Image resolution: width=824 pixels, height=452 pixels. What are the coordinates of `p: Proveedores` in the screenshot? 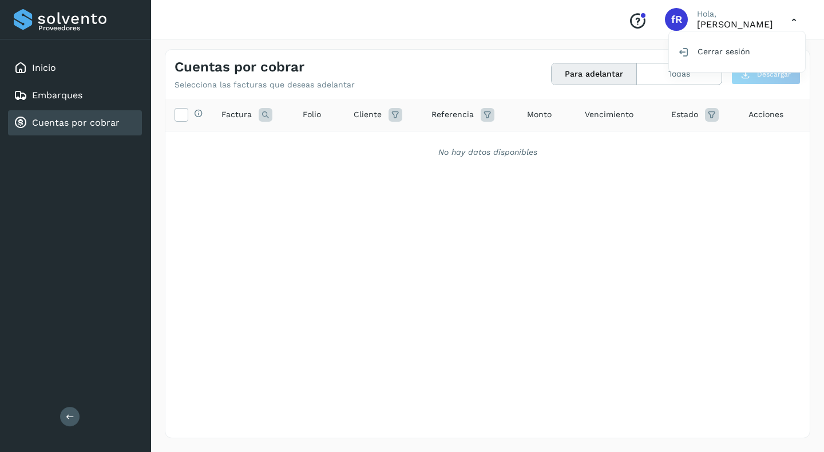 It's located at (88, 28).